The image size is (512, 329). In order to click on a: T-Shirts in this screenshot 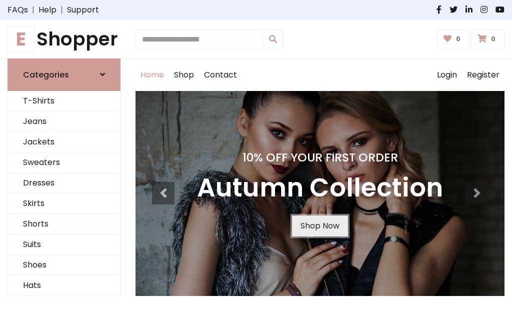, I will do `click(64, 101)`.